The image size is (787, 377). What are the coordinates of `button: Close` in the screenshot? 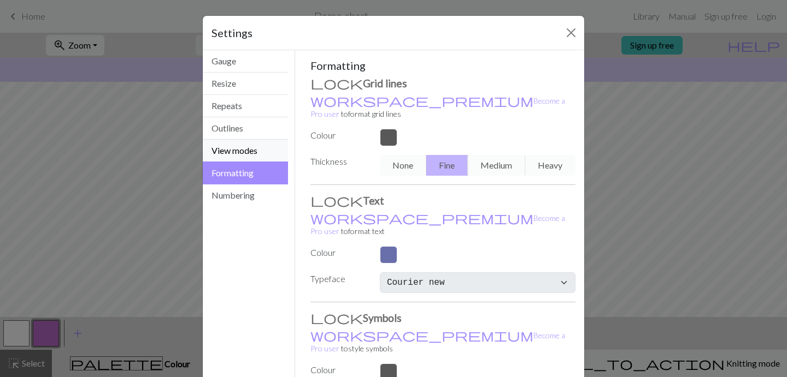 It's located at (571, 33).